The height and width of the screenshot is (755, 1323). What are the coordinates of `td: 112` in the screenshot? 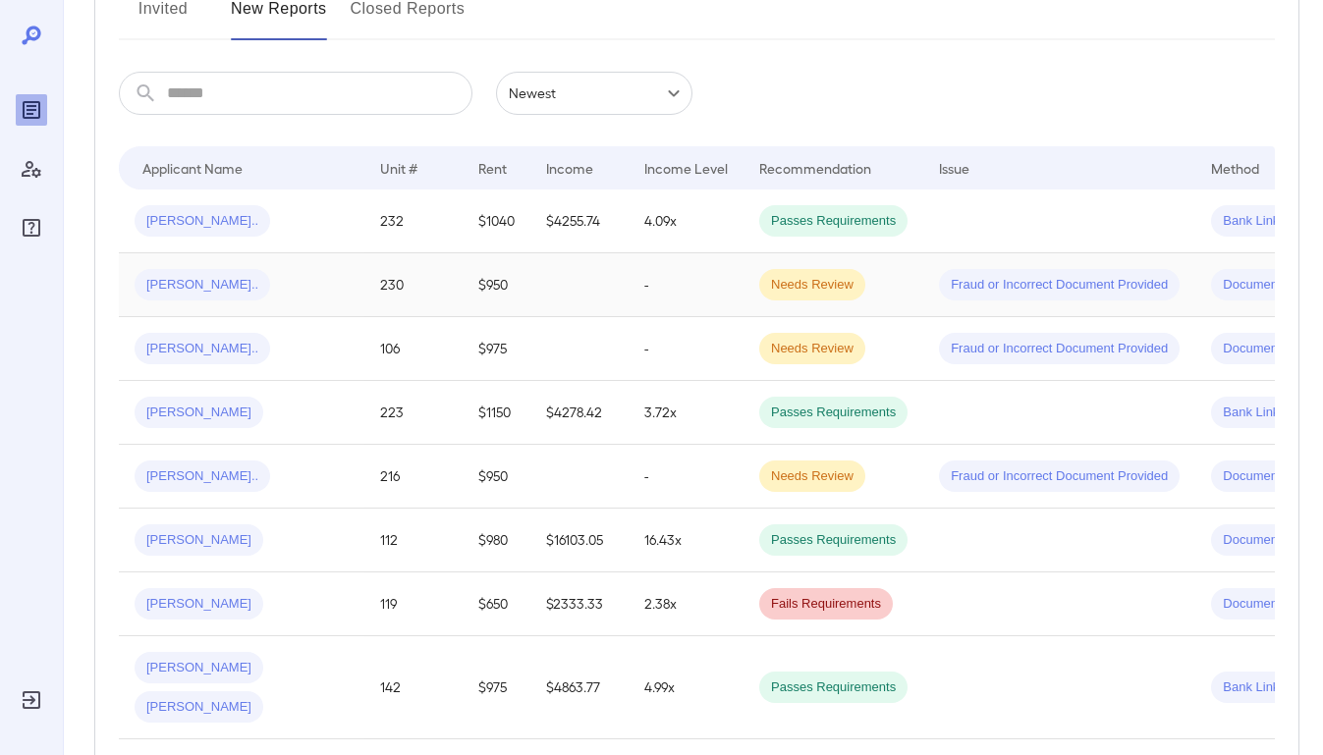 It's located at (414, 540).